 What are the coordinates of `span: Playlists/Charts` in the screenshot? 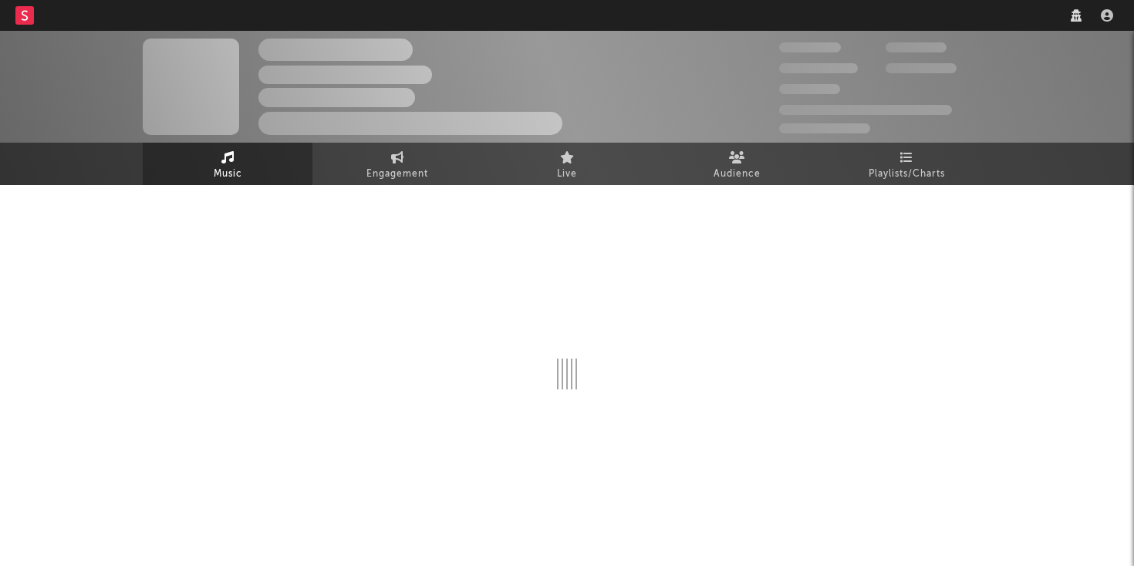 It's located at (906, 174).